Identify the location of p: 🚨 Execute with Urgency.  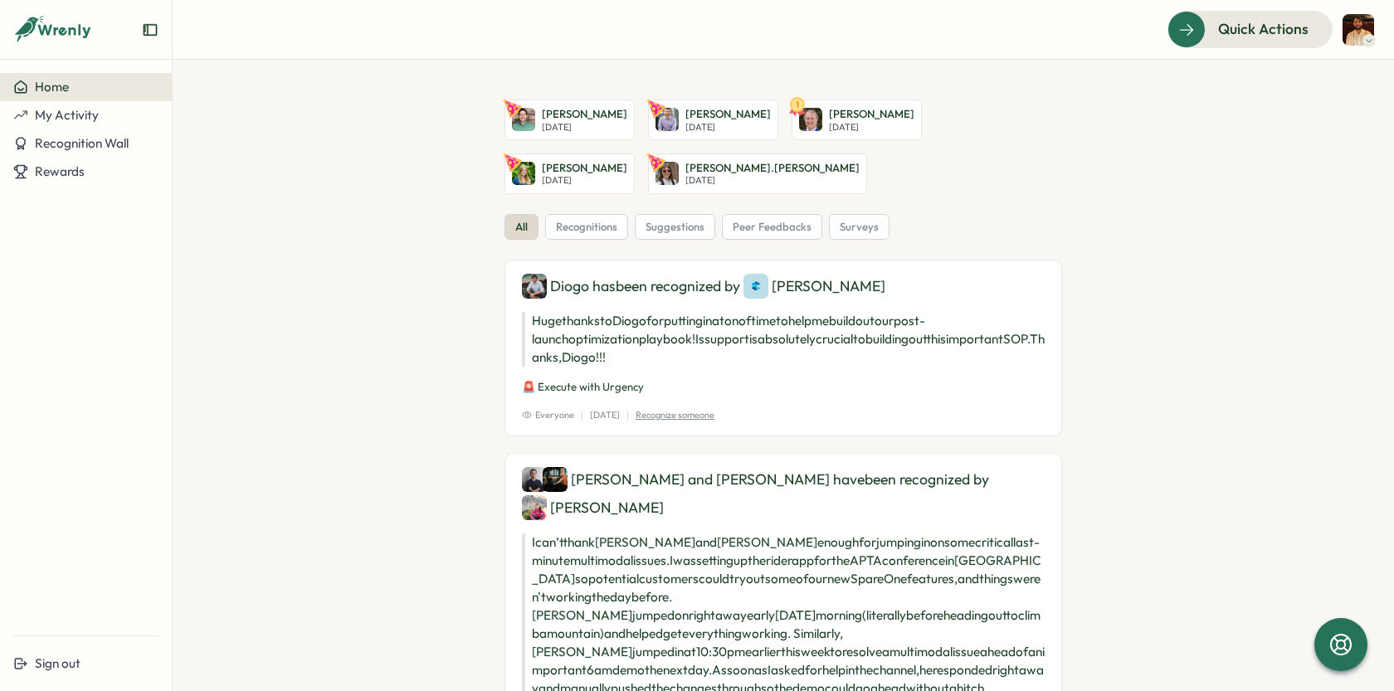
(783, 387).